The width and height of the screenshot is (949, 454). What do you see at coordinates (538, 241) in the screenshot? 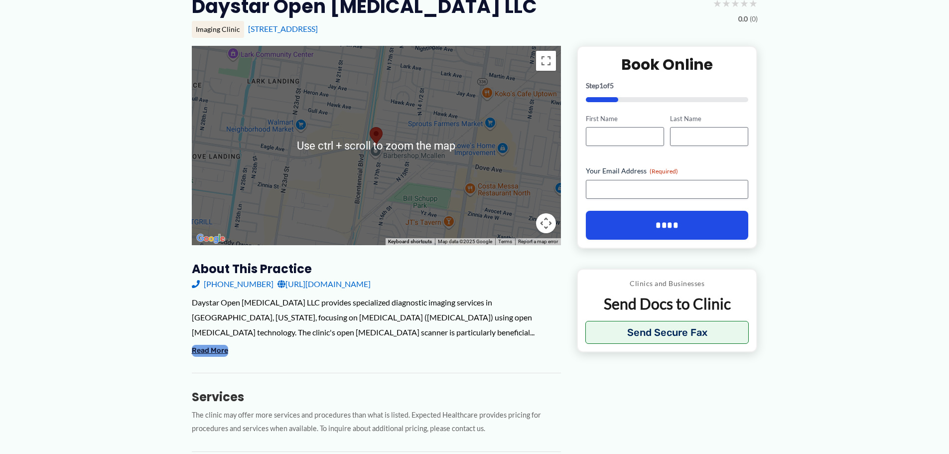
I see `a: Report a map error` at bounding box center [538, 241].